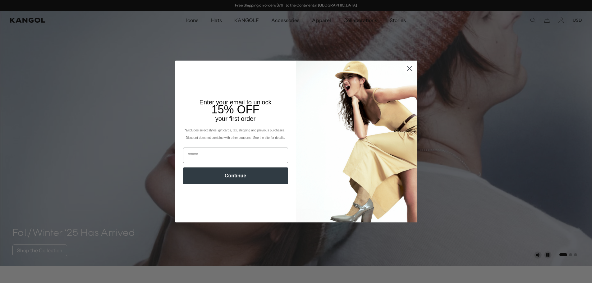  Describe the element at coordinates (235, 109) in the screenshot. I see `span: 15% OFF` at that location.